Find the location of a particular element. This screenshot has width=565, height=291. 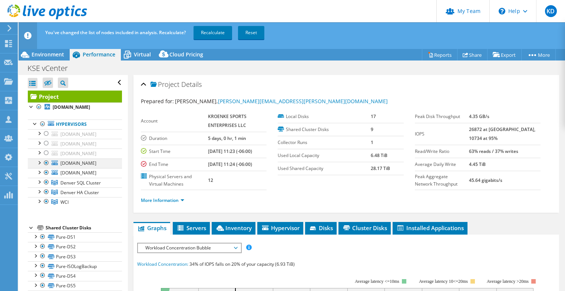

span: Installed Applications is located at coordinates (430, 228).